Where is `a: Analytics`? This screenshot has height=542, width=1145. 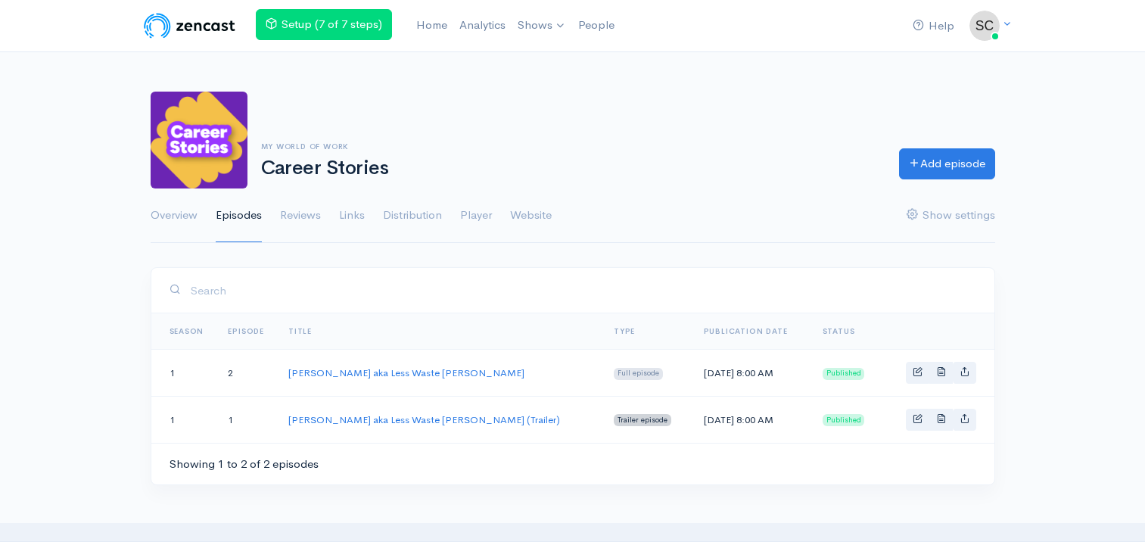
a: Analytics is located at coordinates (482, 25).